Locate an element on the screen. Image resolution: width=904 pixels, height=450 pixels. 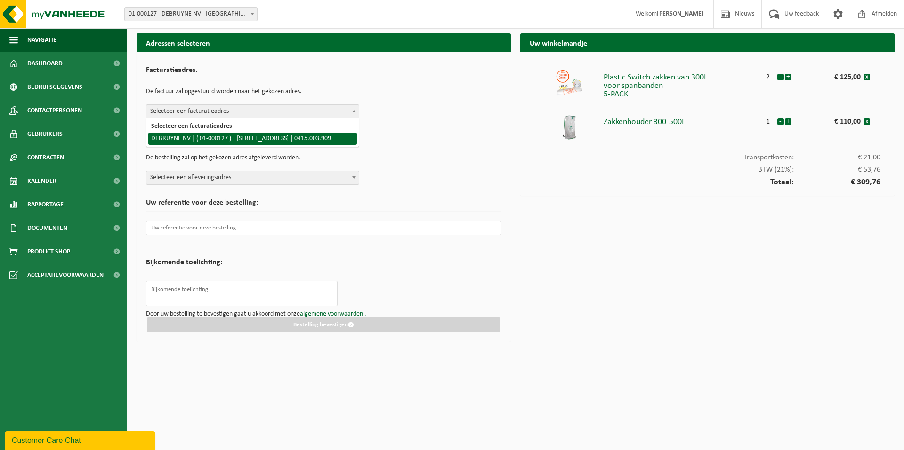
span: Kalender is located at coordinates (42, 181).